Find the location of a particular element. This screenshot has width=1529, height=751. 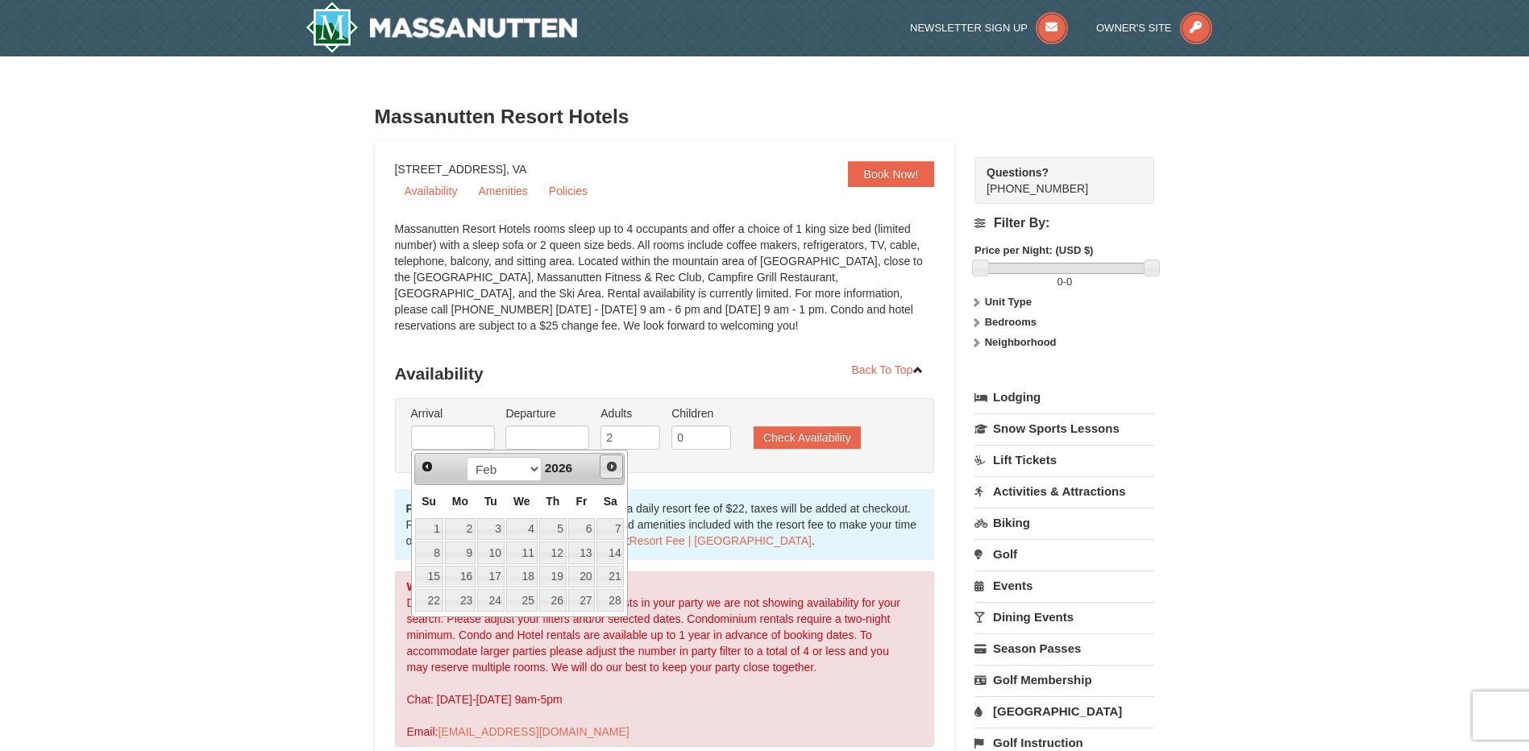

span: Monday is located at coordinates (460, 501).